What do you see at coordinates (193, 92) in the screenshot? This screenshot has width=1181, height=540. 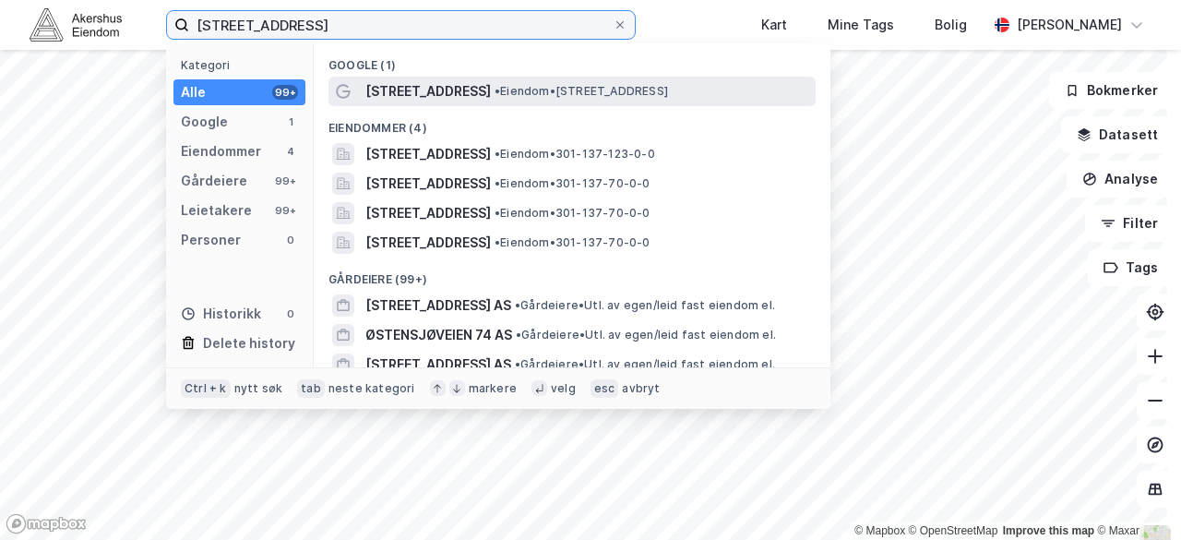 I see `div: Alle` at bounding box center [193, 92].